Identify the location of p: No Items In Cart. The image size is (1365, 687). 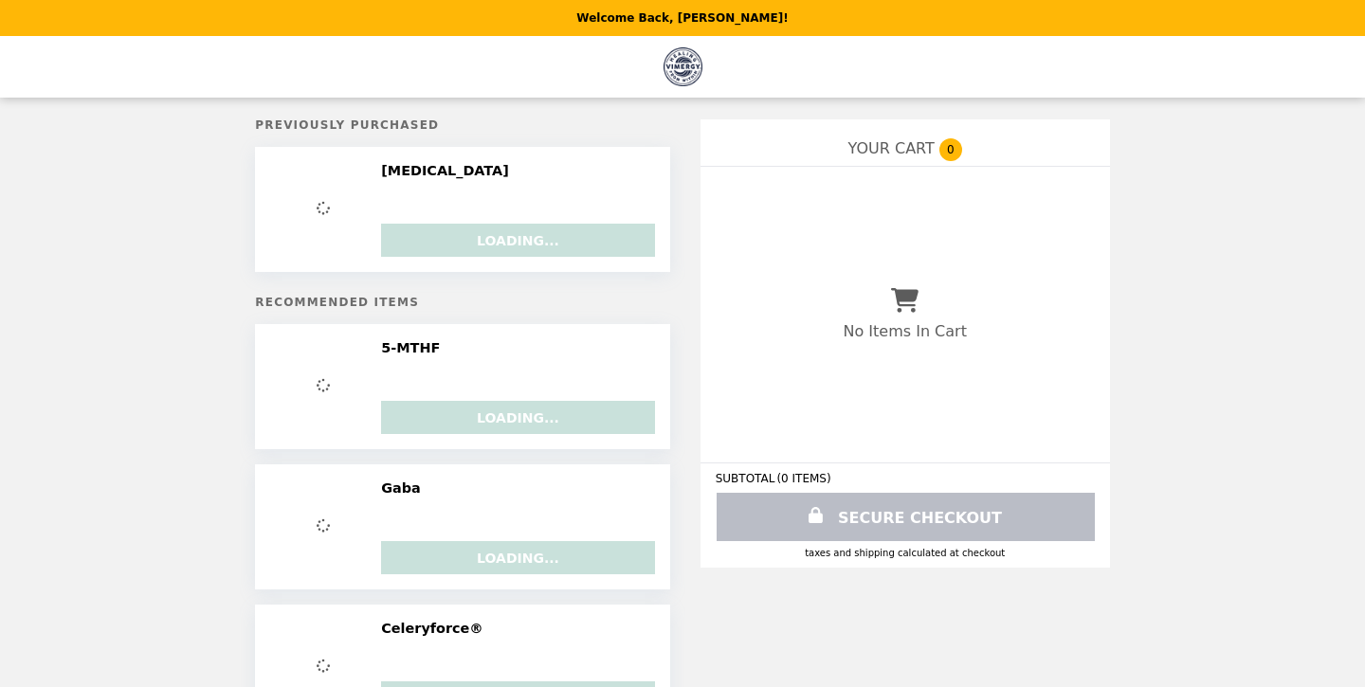
(904, 331).